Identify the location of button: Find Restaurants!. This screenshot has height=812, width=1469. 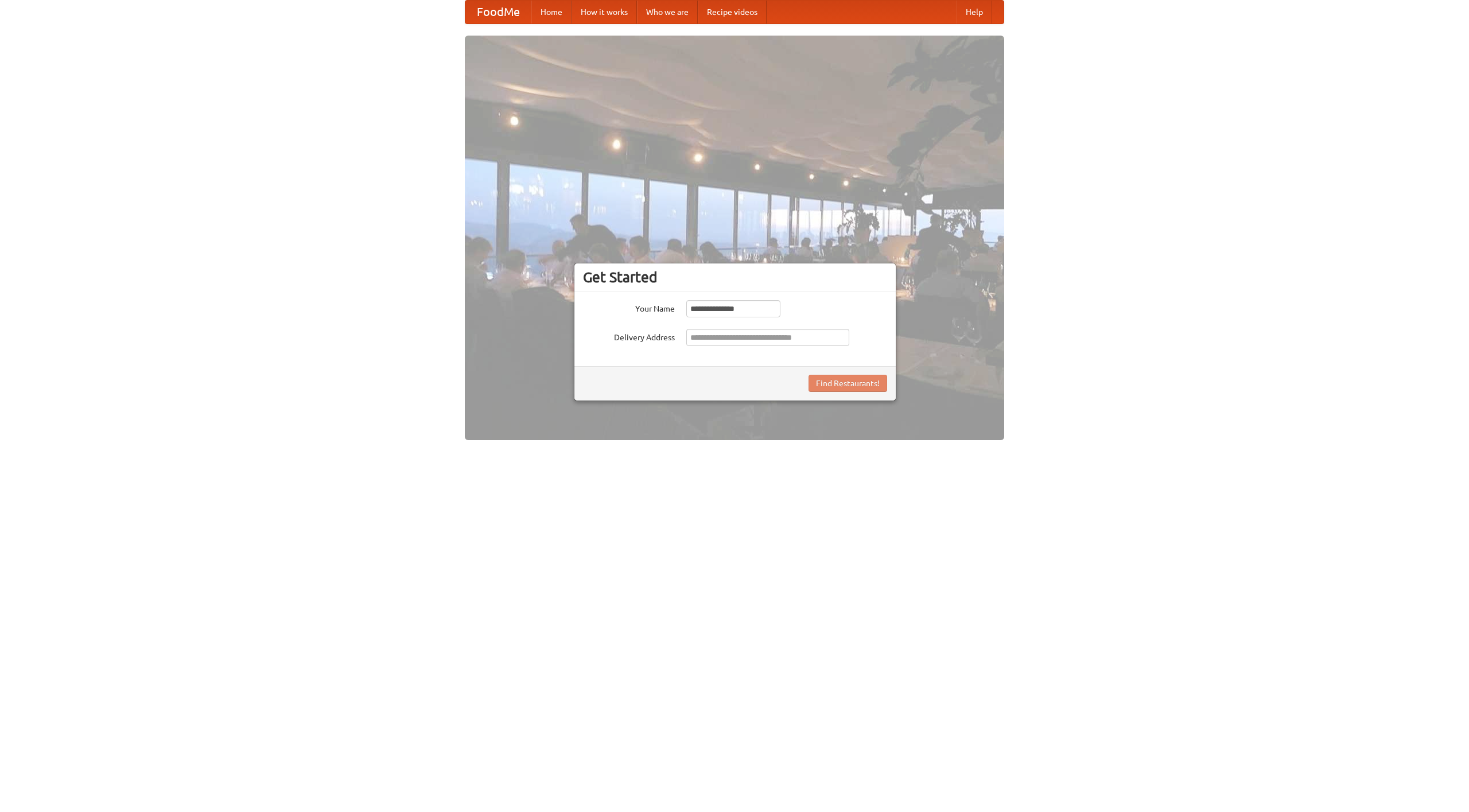
(848, 383).